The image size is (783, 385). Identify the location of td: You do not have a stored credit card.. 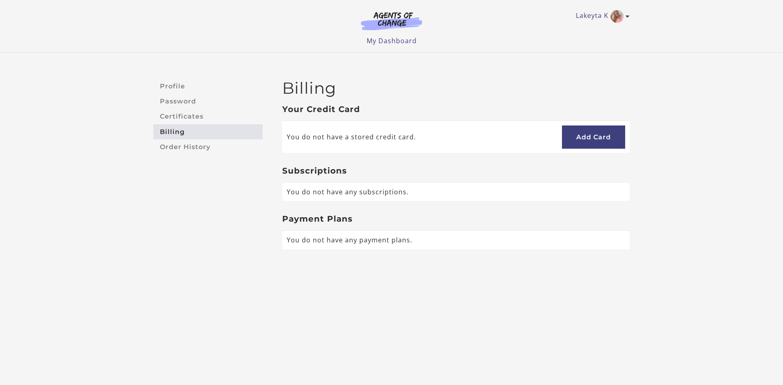
(398, 137).